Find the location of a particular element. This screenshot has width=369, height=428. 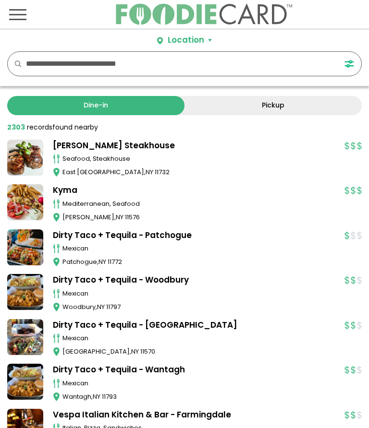

a: Kyma is located at coordinates (194, 191).